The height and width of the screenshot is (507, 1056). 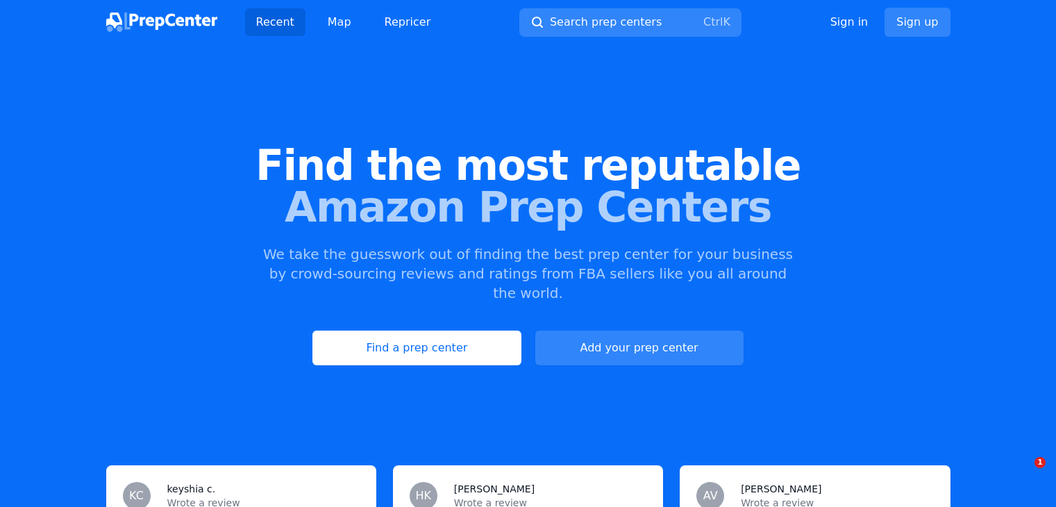 I want to click on a: Recent, so click(x=275, y=22).